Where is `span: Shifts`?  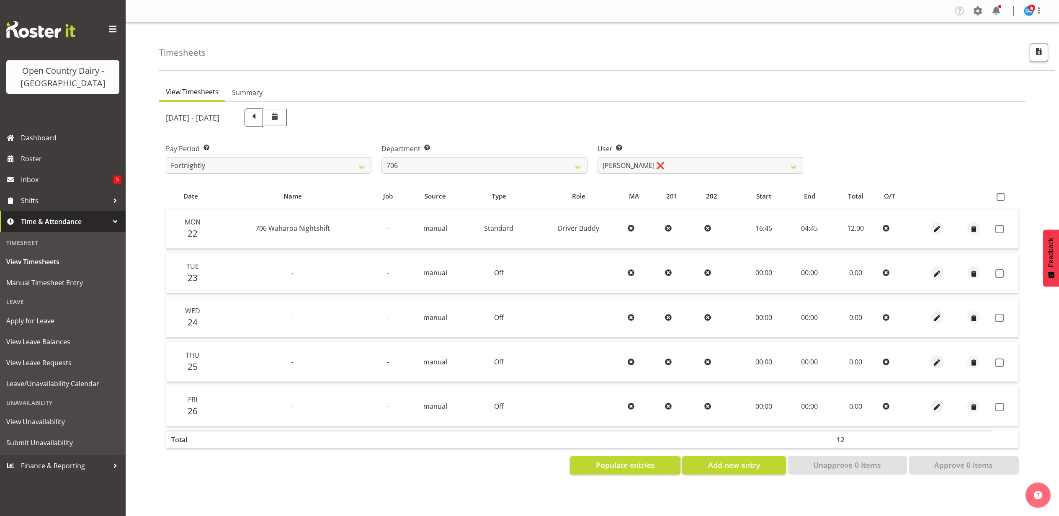
span: Shifts is located at coordinates (65, 201).